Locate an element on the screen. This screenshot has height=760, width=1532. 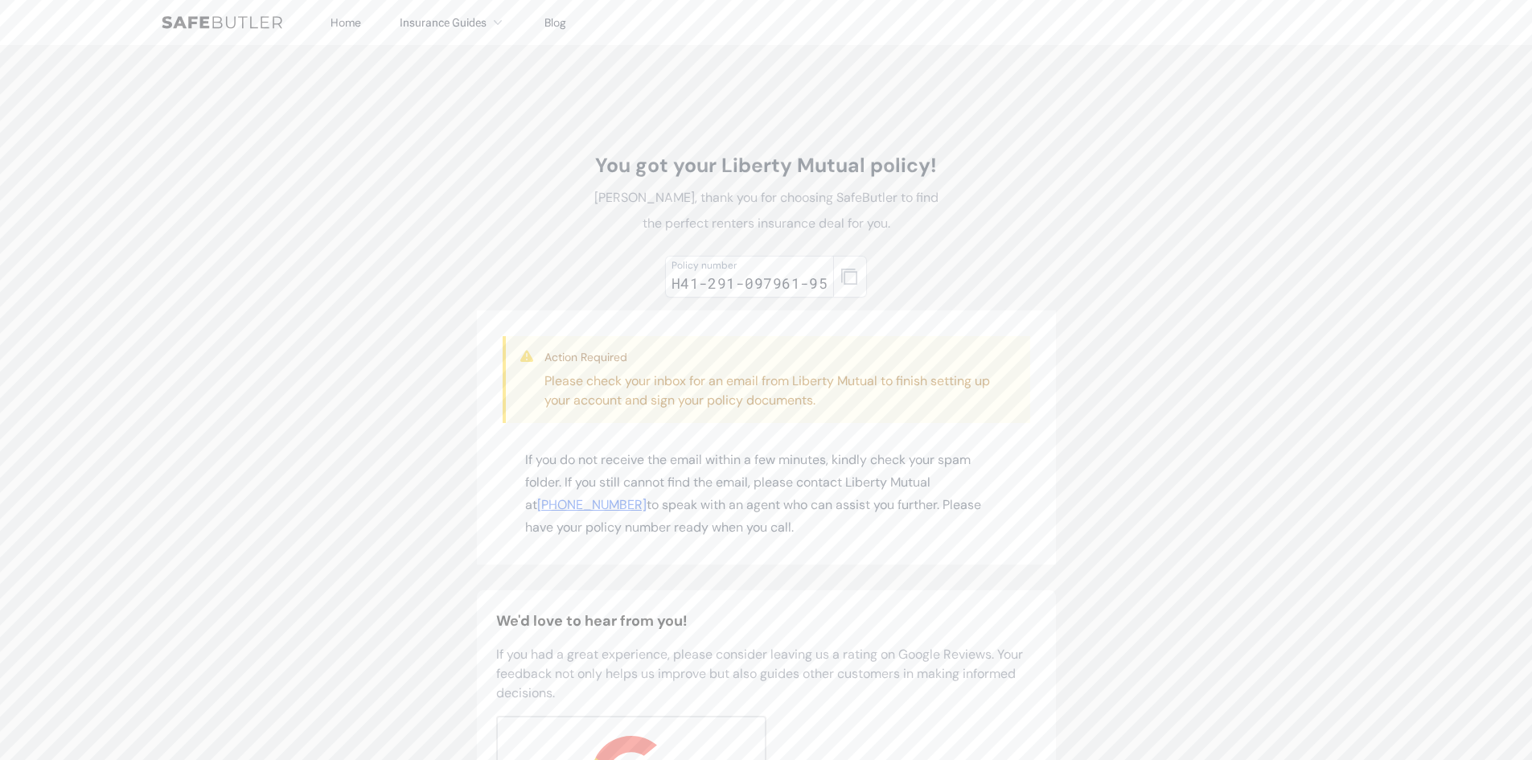
p: Please check your inbox for an email from Liberty Mutual to finish setting up your account and si... is located at coordinates (781, 391).